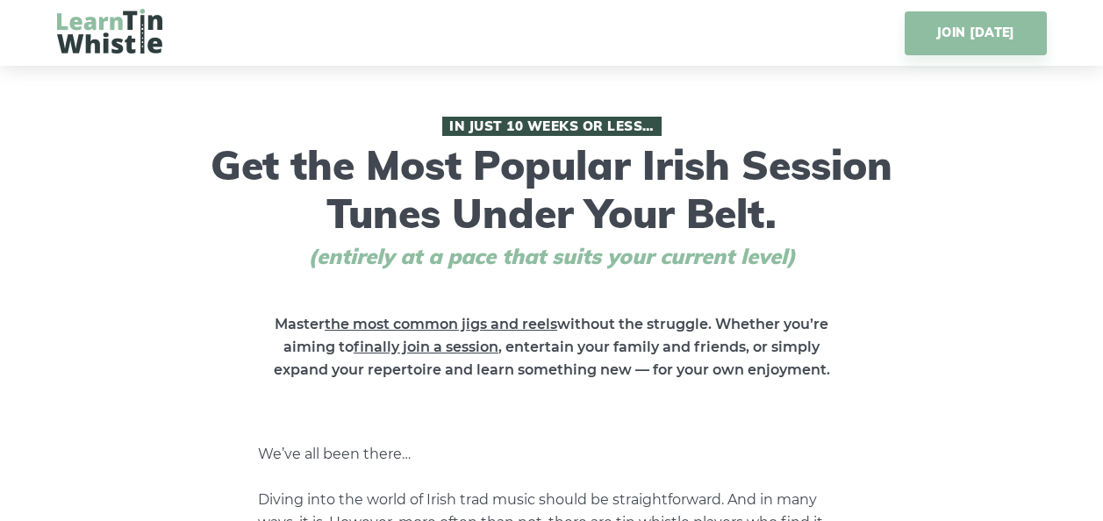  What do you see at coordinates (552, 193) in the screenshot?
I see `h1: Get the Most Popular Irish Session Tunes Under Your Belt.` at bounding box center [552, 193].